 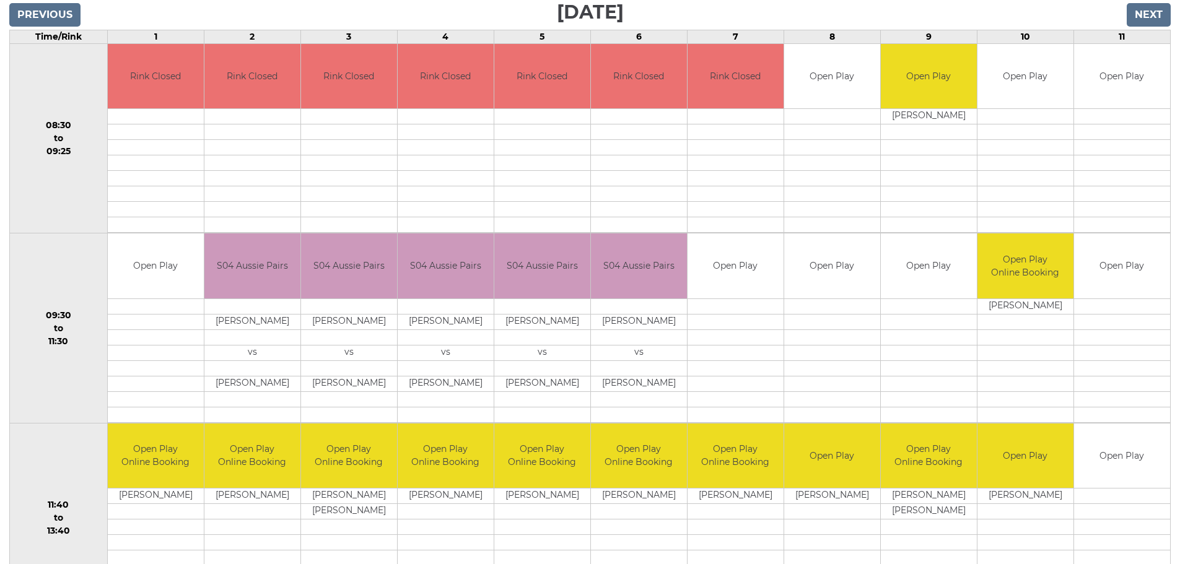 What do you see at coordinates (45, 15) in the screenshot?
I see `input: Previous` at bounding box center [45, 15].